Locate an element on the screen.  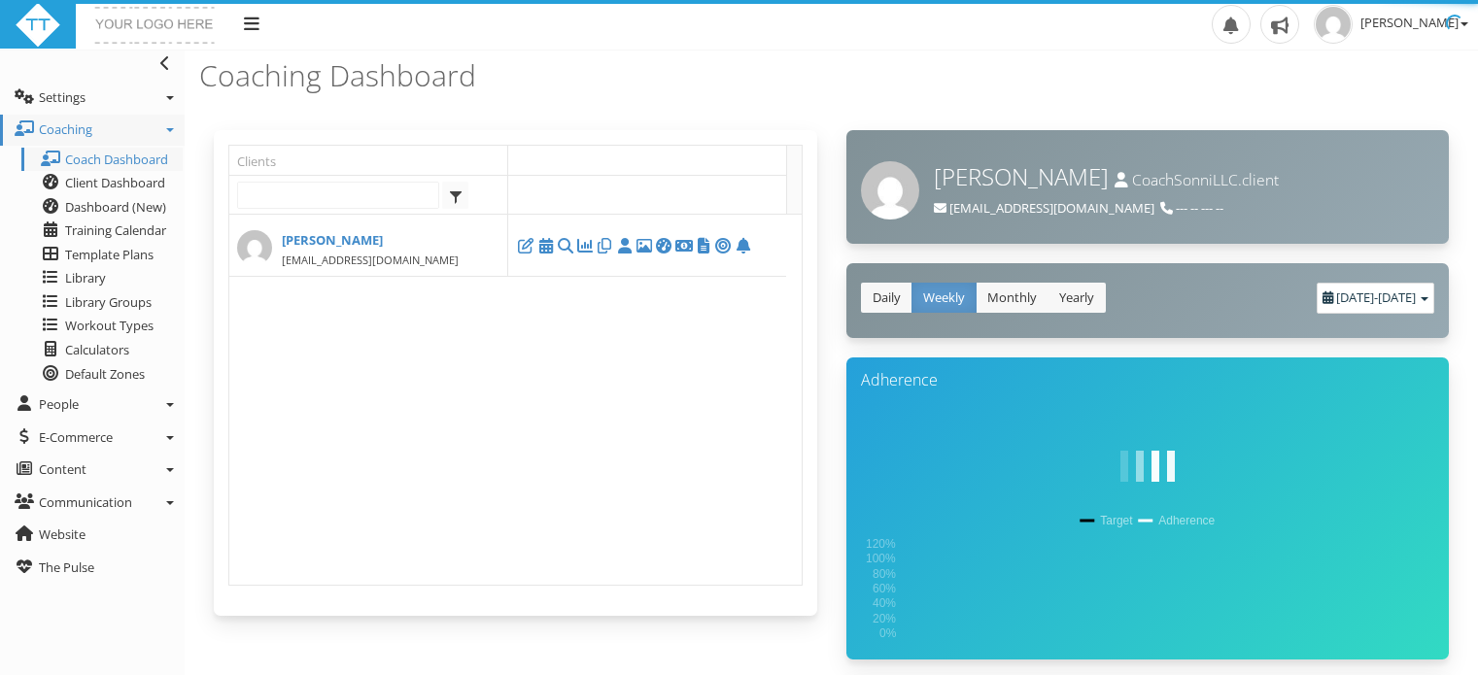
a: Weekly is located at coordinates (943, 297).